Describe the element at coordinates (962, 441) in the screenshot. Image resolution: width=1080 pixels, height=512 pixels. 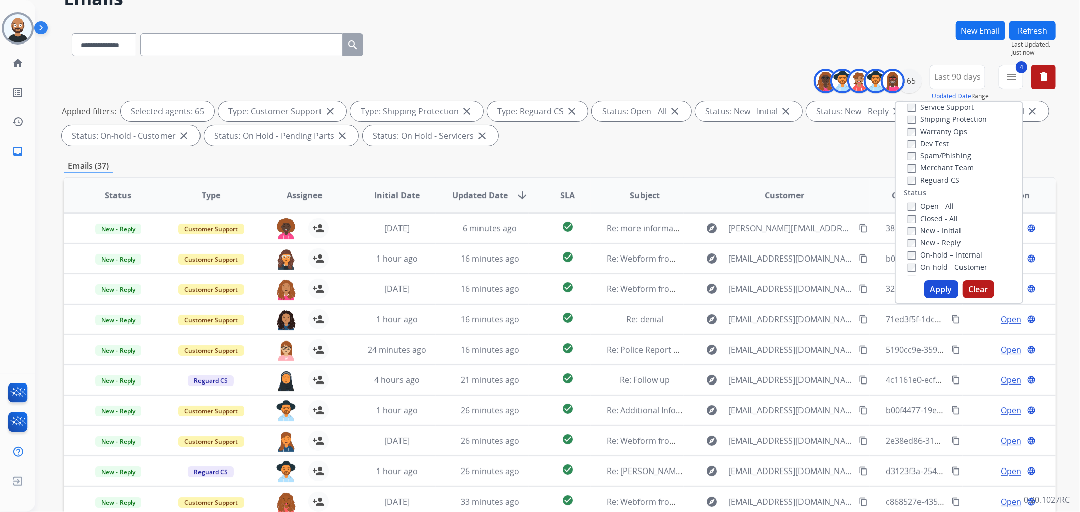
I see `span: 2e38ed86-31de-49dc-8f5e-359db92fbbfc` at that location.